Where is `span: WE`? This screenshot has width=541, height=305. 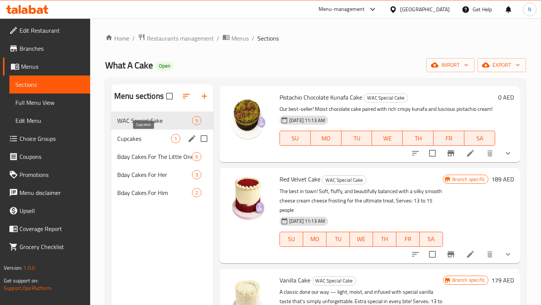
span: WE is located at coordinates (361, 239).